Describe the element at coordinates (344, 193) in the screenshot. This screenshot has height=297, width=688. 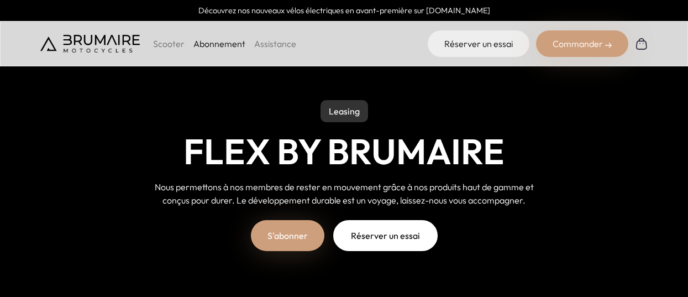
I see `span: Nous permettons à nos membres de rester en mouvement grâce à nos produits haut de gamme et conçus...` at that location.